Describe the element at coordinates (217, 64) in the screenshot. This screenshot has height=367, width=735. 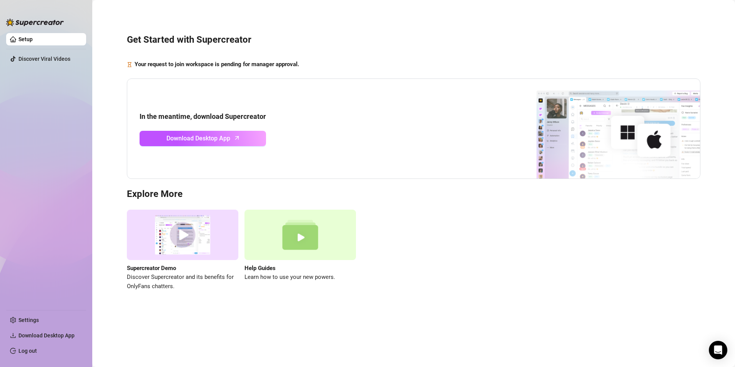
I see `strong: Your request to join workspace is pending for manager approval.` at that location.